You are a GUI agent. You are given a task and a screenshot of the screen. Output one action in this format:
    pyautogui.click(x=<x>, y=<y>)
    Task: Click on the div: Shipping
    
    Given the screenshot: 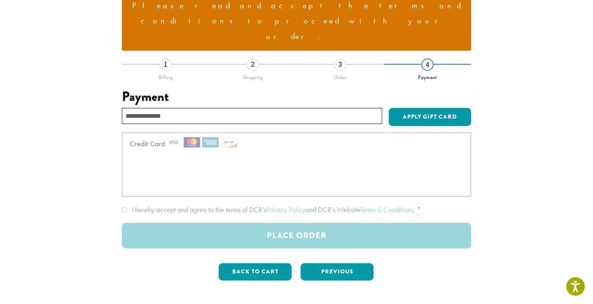 What is the action you would take?
    pyautogui.click(x=253, y=76)
    